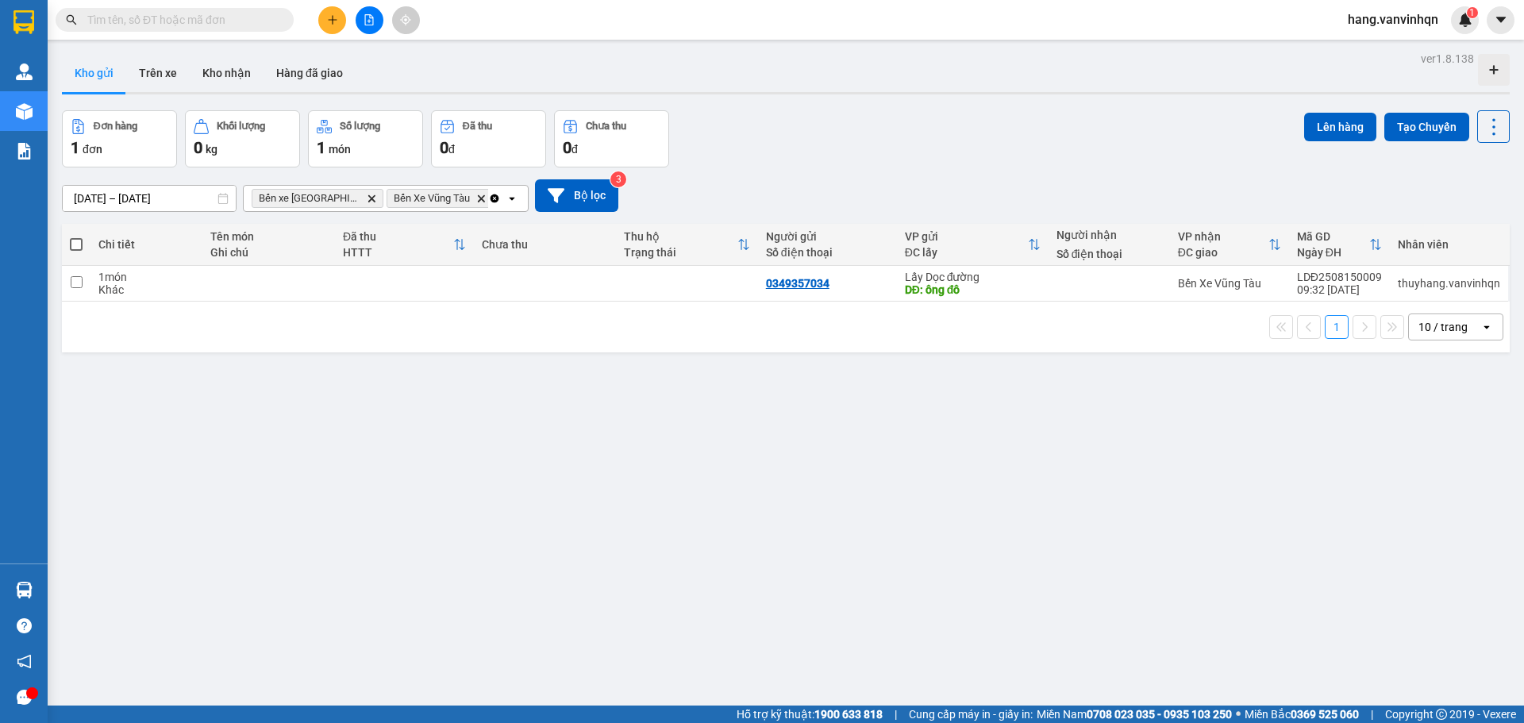 This screenshot has height=723, width=1524. Describe the element at coordinates (680, 237) in the screenshot. I see `div: Thu hộ` at that location.